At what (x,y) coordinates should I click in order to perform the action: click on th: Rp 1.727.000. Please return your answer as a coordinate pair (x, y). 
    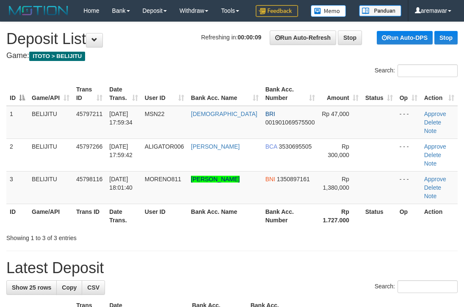
    Looking at the image, I should click on (340, 216).